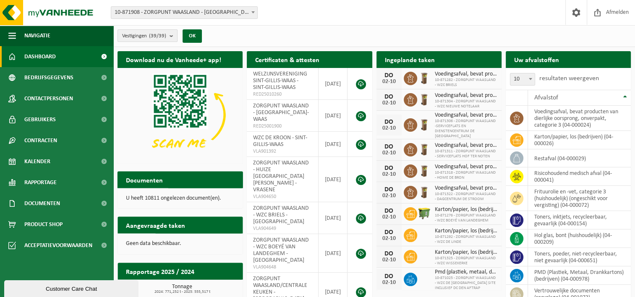  What do you see at coordinates (579, 177) in the screenshot?
I see `td: risicohoudend medisch afval (04-000041)` at bounding box center [579, 177].